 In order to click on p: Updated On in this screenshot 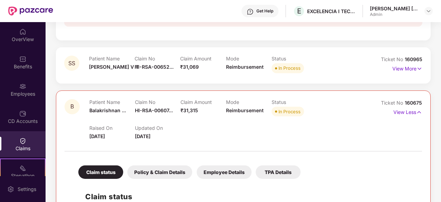, I will do `click(158, 128)`.